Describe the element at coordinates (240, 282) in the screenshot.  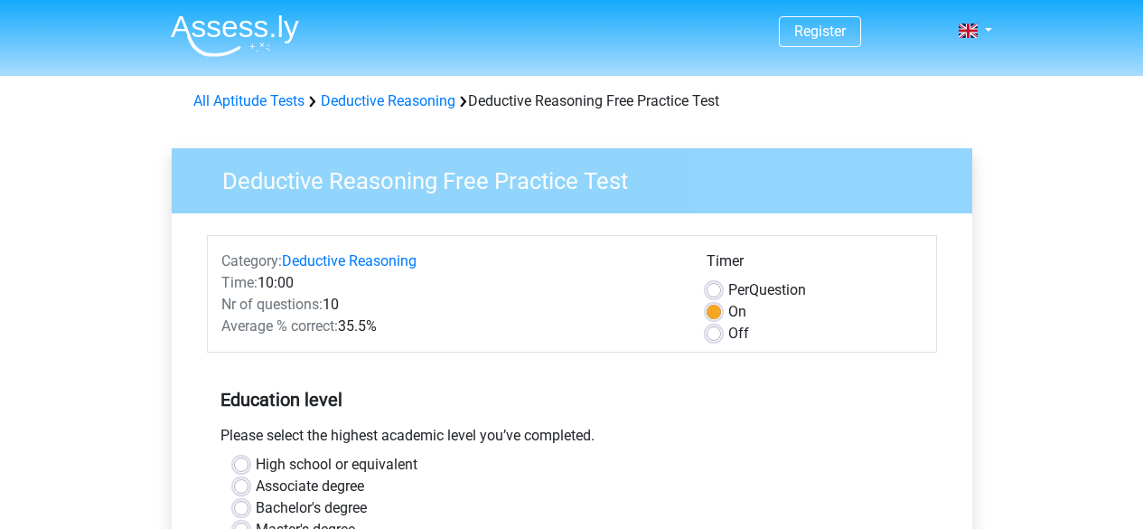
I see `span: Time:` at that location.